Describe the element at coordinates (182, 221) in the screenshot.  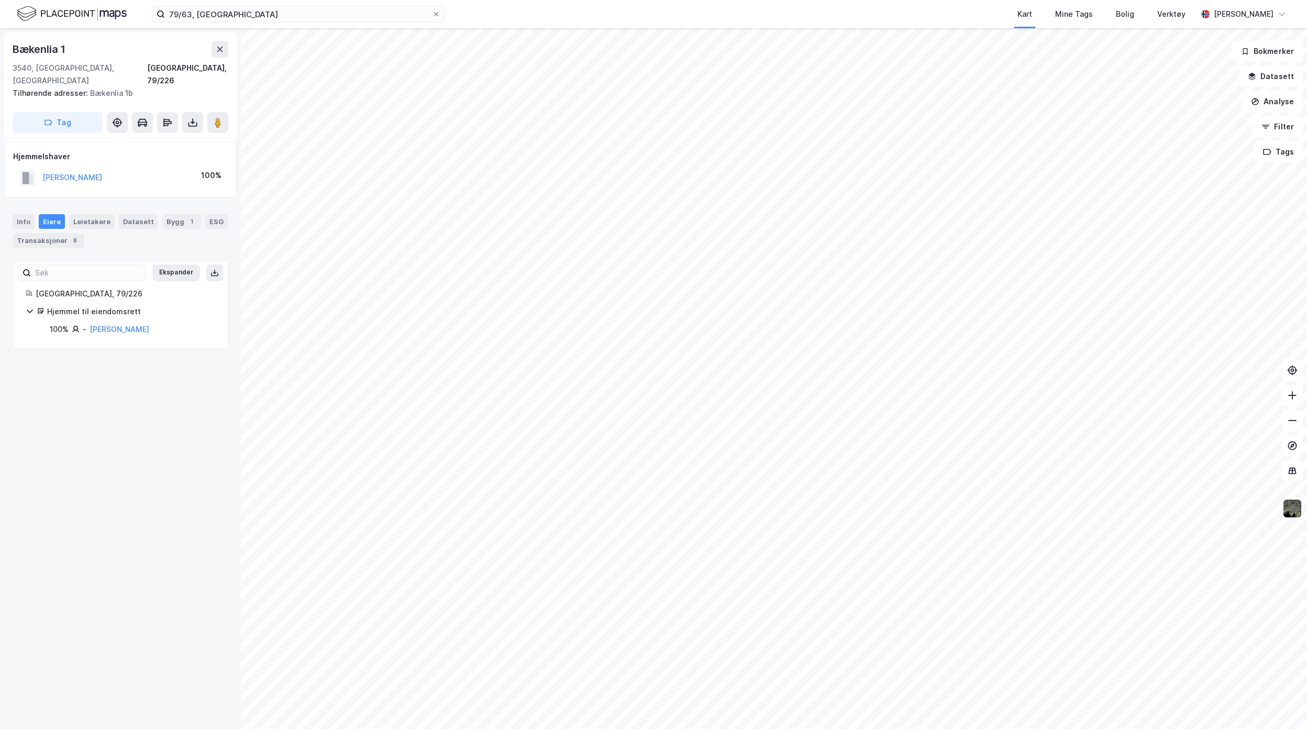
I see `div: Bygg` at that location.